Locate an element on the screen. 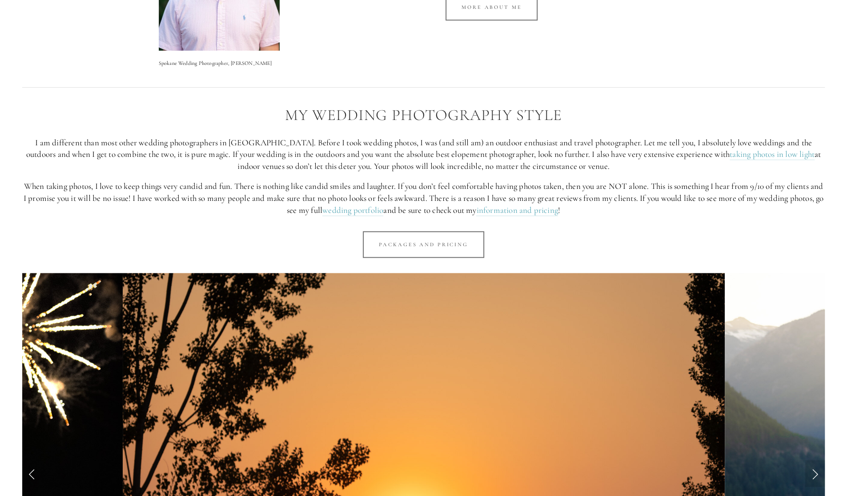 This screenshot has width=847, height=496. a: taking photos in low light is located at coordinates (772, 154).